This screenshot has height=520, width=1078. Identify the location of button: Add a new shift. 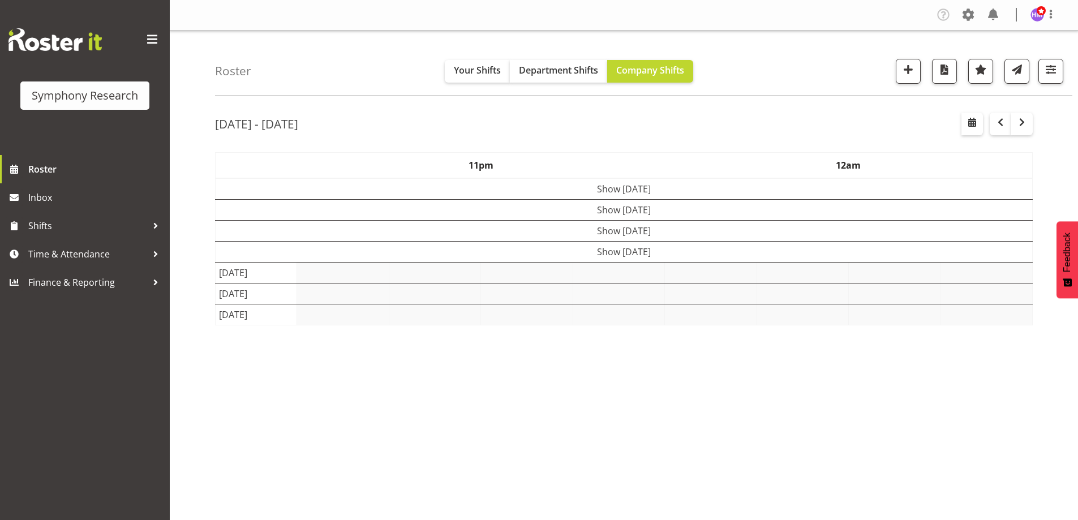
(908, 71).